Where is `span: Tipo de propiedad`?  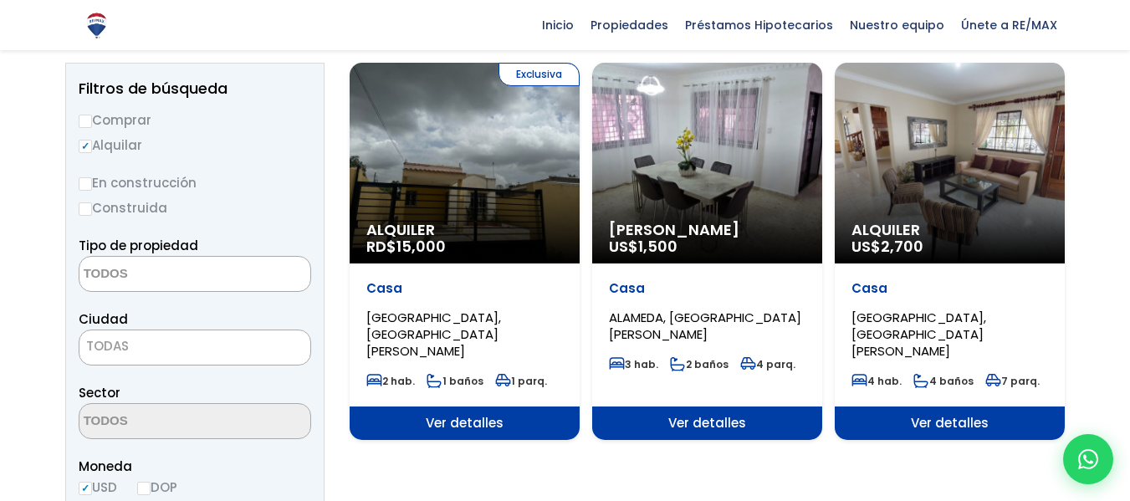 span: Tipo de propiedad is located at coordinates (138, 245).